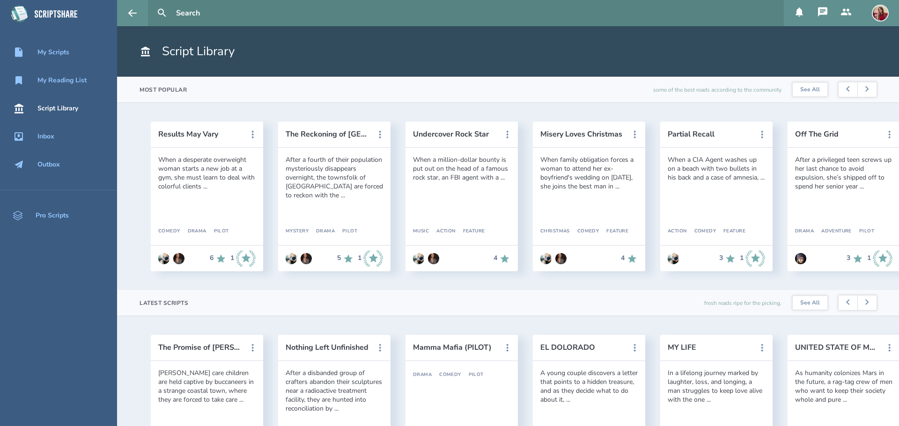  I want to click on div: Most Popular, so click(163, 90).